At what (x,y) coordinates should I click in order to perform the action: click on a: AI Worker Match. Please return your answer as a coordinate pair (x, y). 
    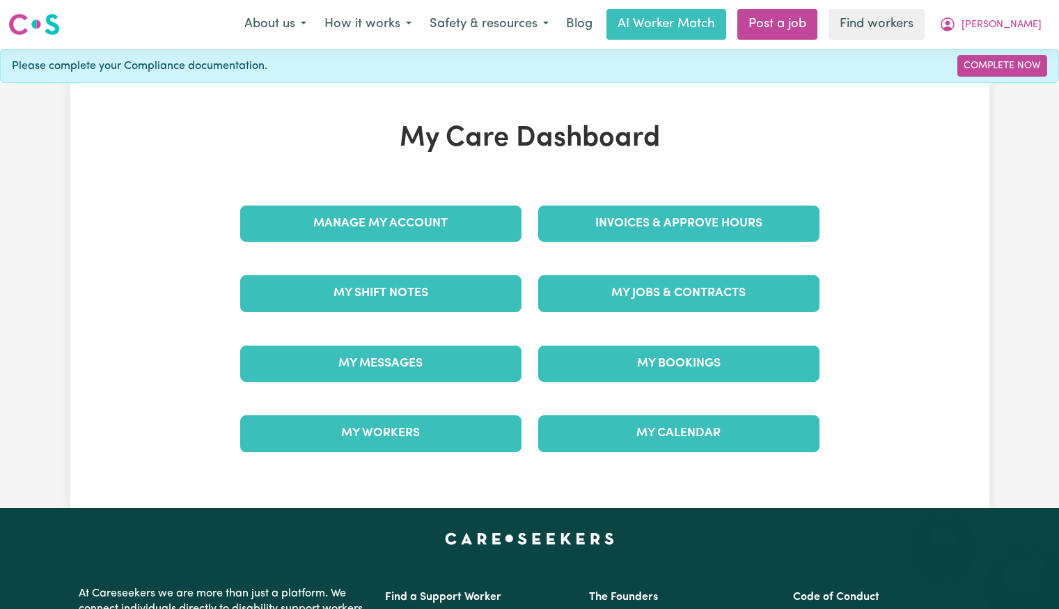
    Looking at the image, I should click on (667, 24).